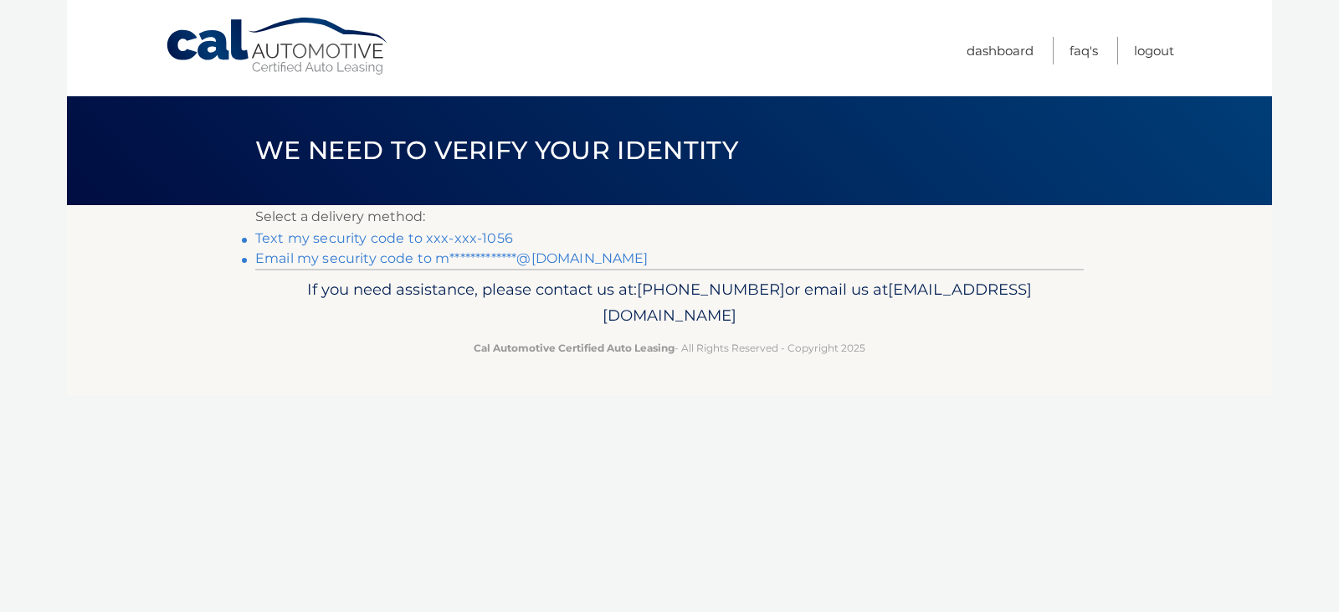 Image resolution: width=1339 pixels, height=612 pixels. Describe the element at coordinates (496, 150) in the screenshot. I see `span: We need to verify your identity` at that location.